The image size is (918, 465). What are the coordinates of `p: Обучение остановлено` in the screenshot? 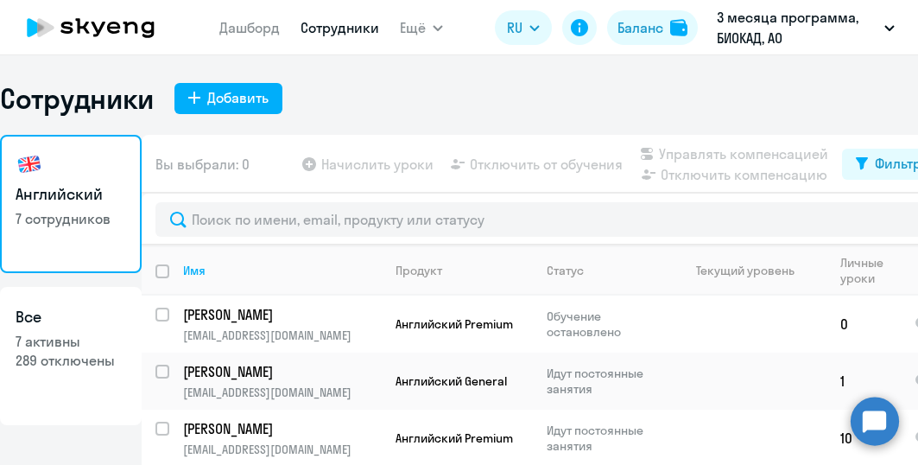 It's located at (605, 324).